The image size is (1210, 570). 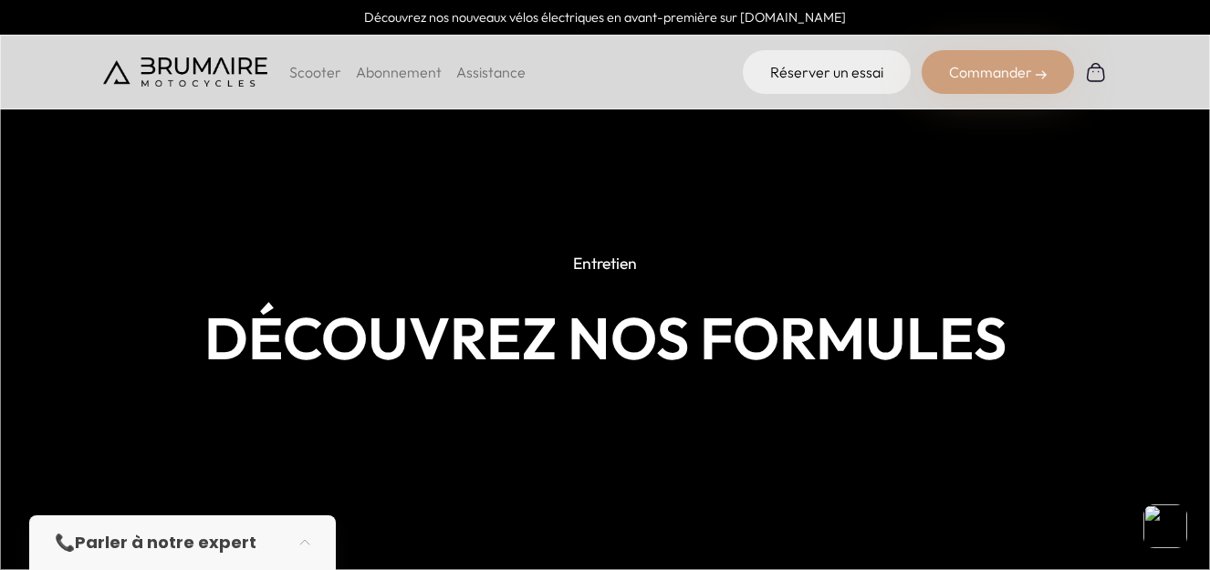 I want to click on img: Brumaire Motocycles, so click(x=185, y=72).